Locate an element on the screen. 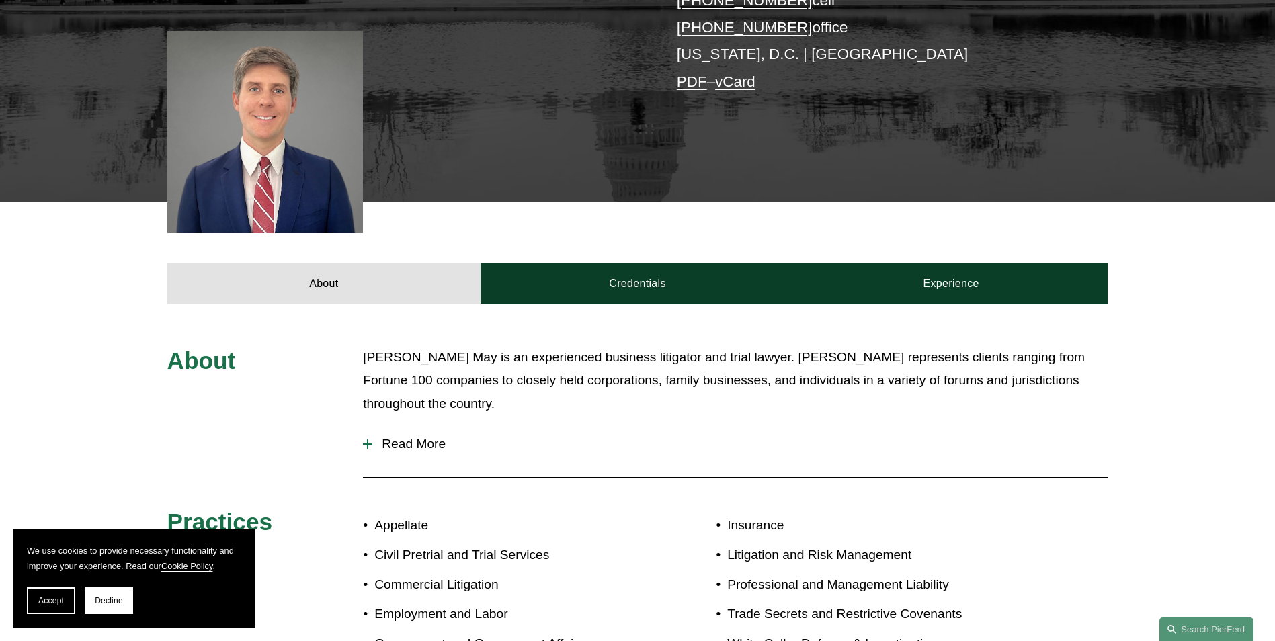  p: Professional and Management Liability is located at coordinates (879, 585).